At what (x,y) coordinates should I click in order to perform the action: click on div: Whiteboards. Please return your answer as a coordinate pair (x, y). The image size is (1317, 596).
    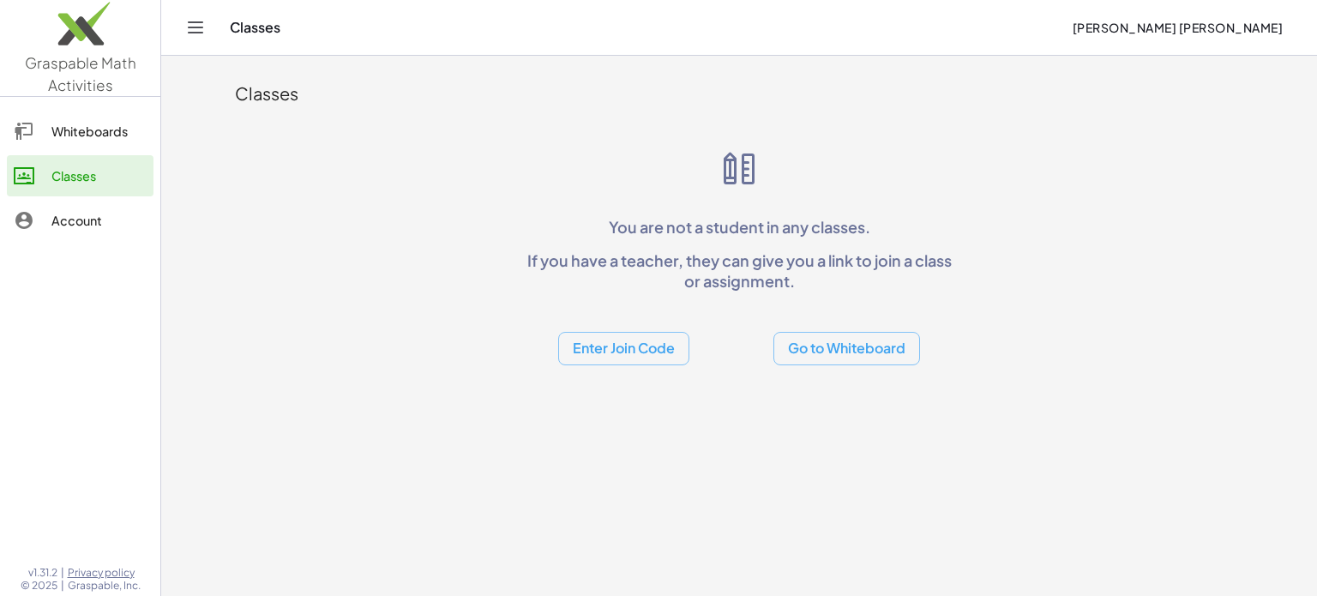
    Looking at the image, I should click on (99, 131).